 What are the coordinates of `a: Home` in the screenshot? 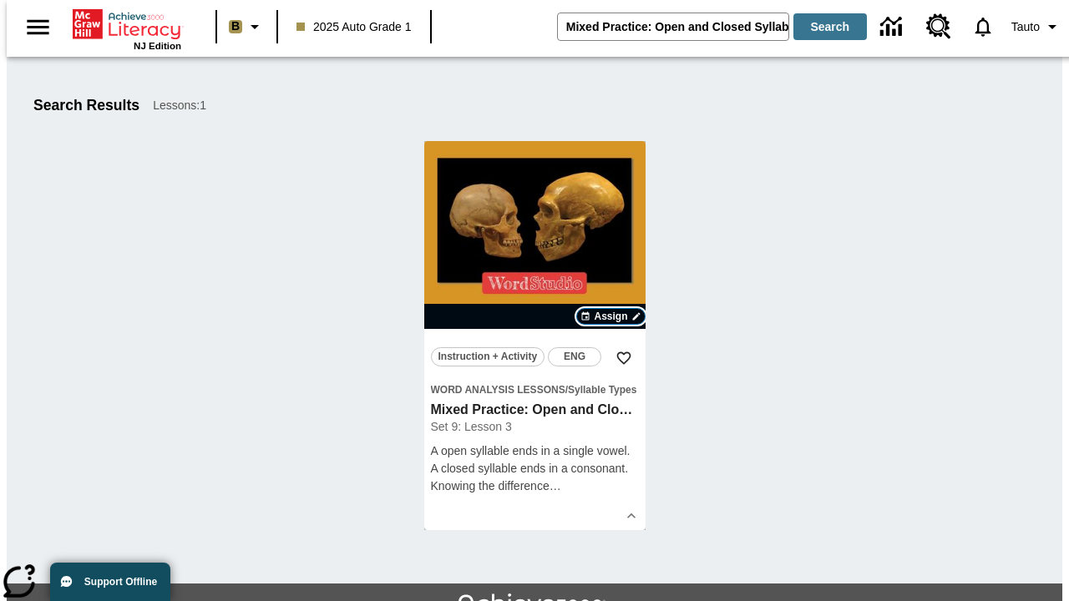 It's located at (127, 24).